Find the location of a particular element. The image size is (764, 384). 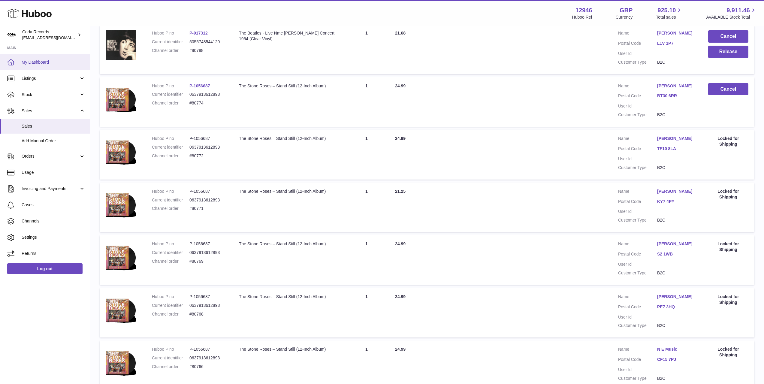

dd: #80788 is located at coordinates (208, 50).